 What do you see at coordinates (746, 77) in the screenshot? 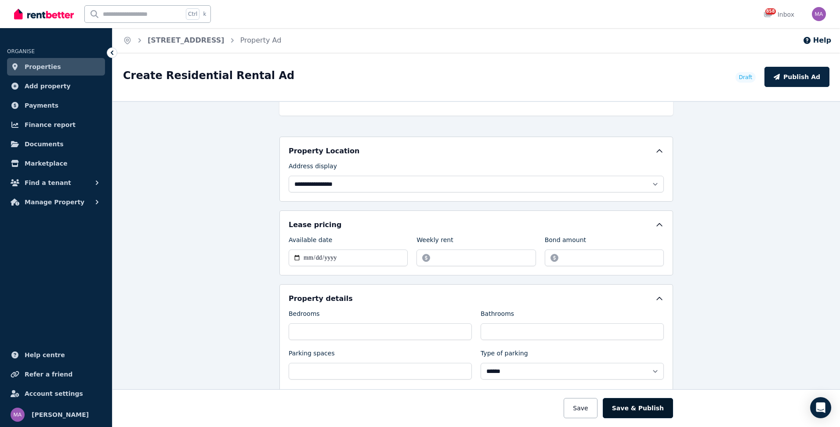
I see `span: Draft` at bounding box center [746, 77].